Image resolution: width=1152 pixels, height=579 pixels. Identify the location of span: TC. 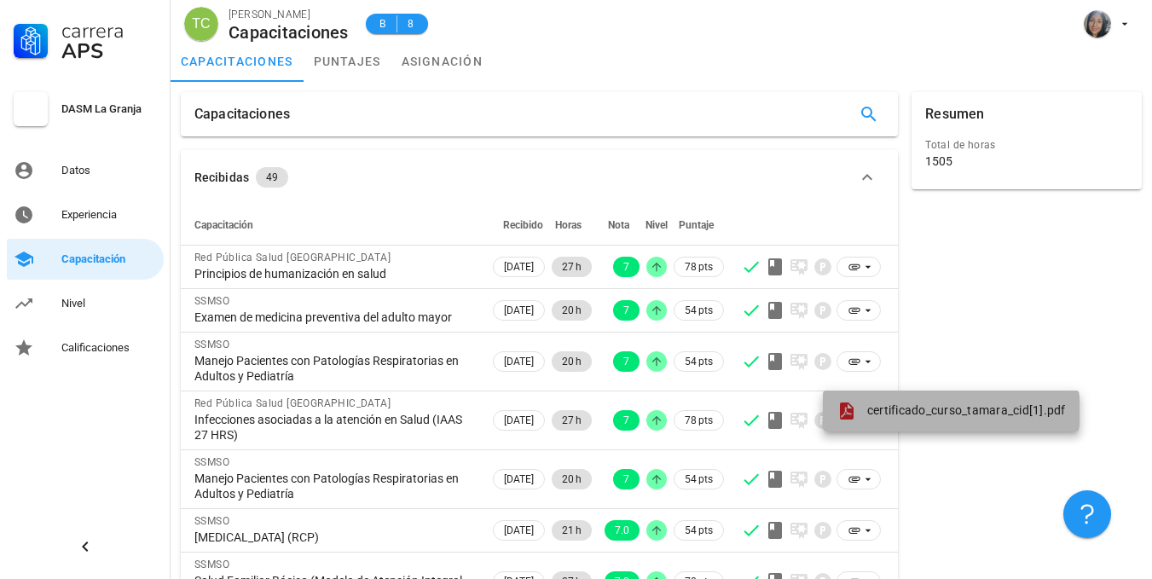
(200, 24).